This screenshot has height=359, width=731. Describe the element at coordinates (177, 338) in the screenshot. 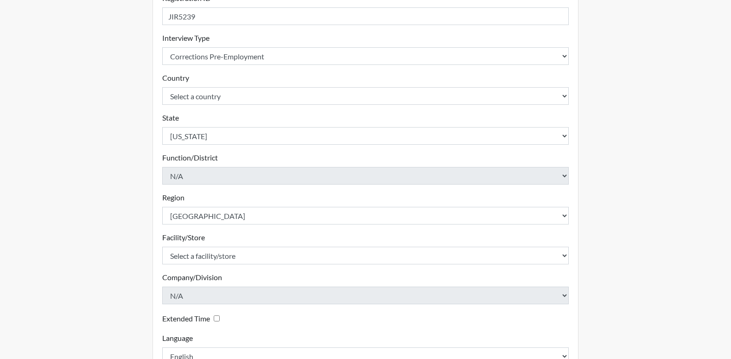

I see `label: Language` at that location.